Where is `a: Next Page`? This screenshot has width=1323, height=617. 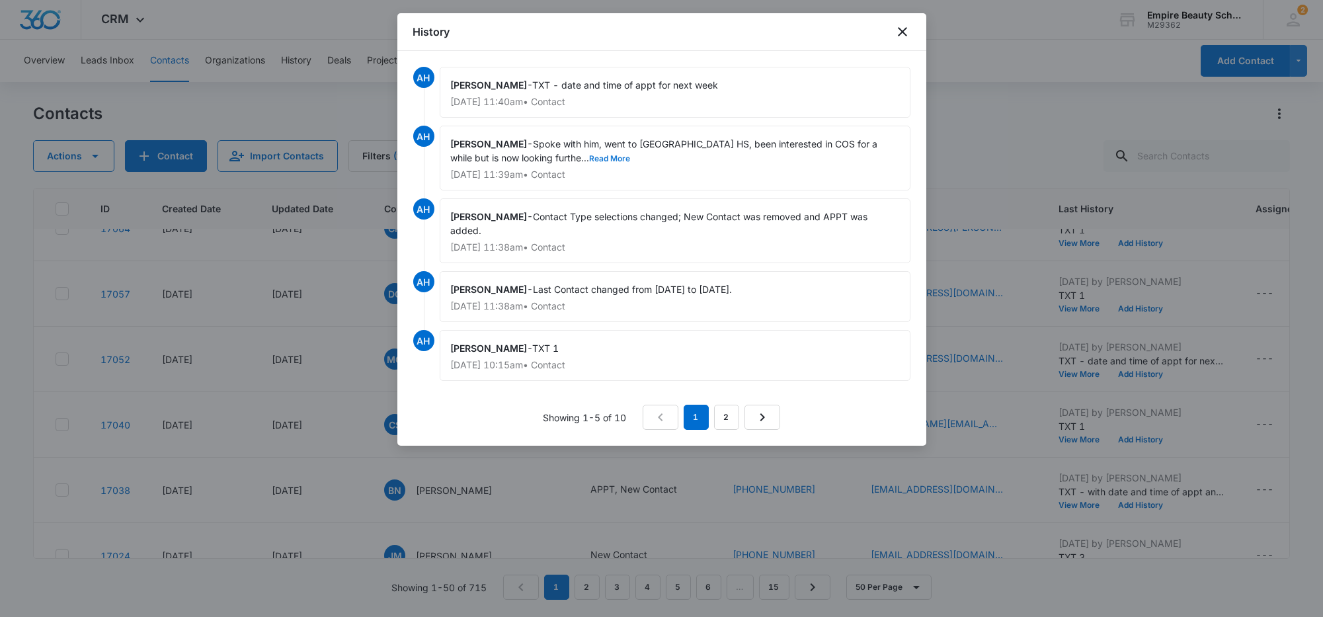
a: Next Page is located at coordinates (762, 417).